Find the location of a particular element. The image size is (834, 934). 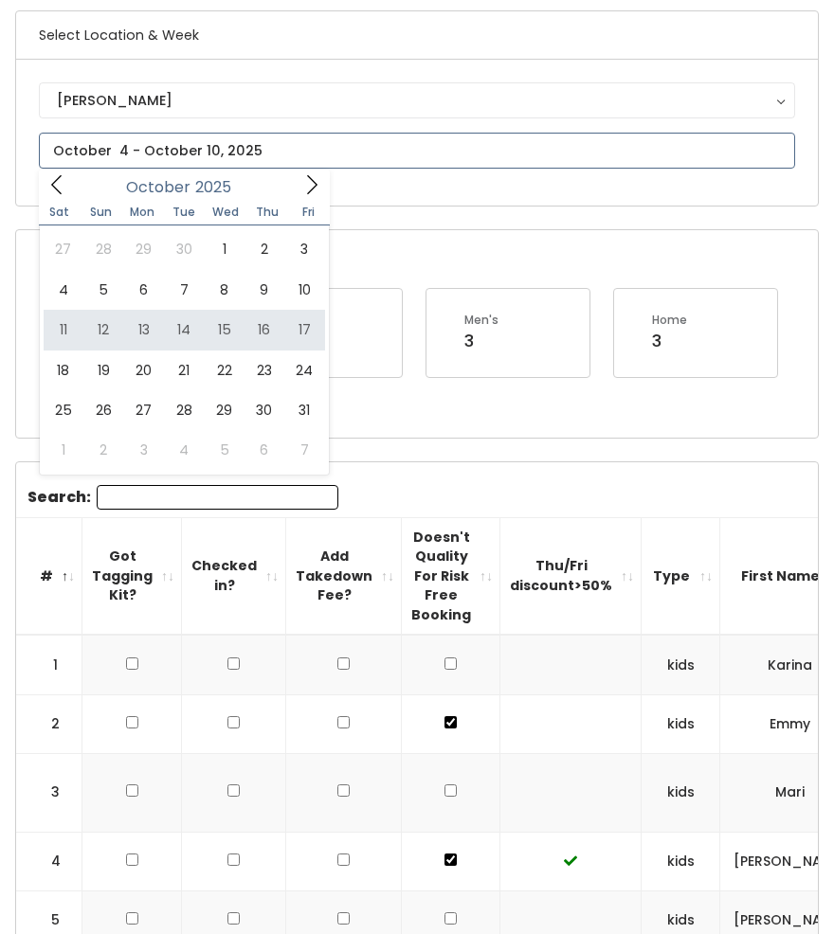

span: October 13, 2025 is located at coordinates (144, 330).